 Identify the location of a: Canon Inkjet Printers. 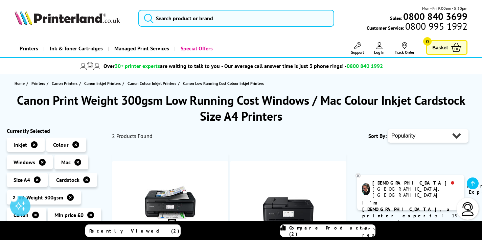
(103, 83).